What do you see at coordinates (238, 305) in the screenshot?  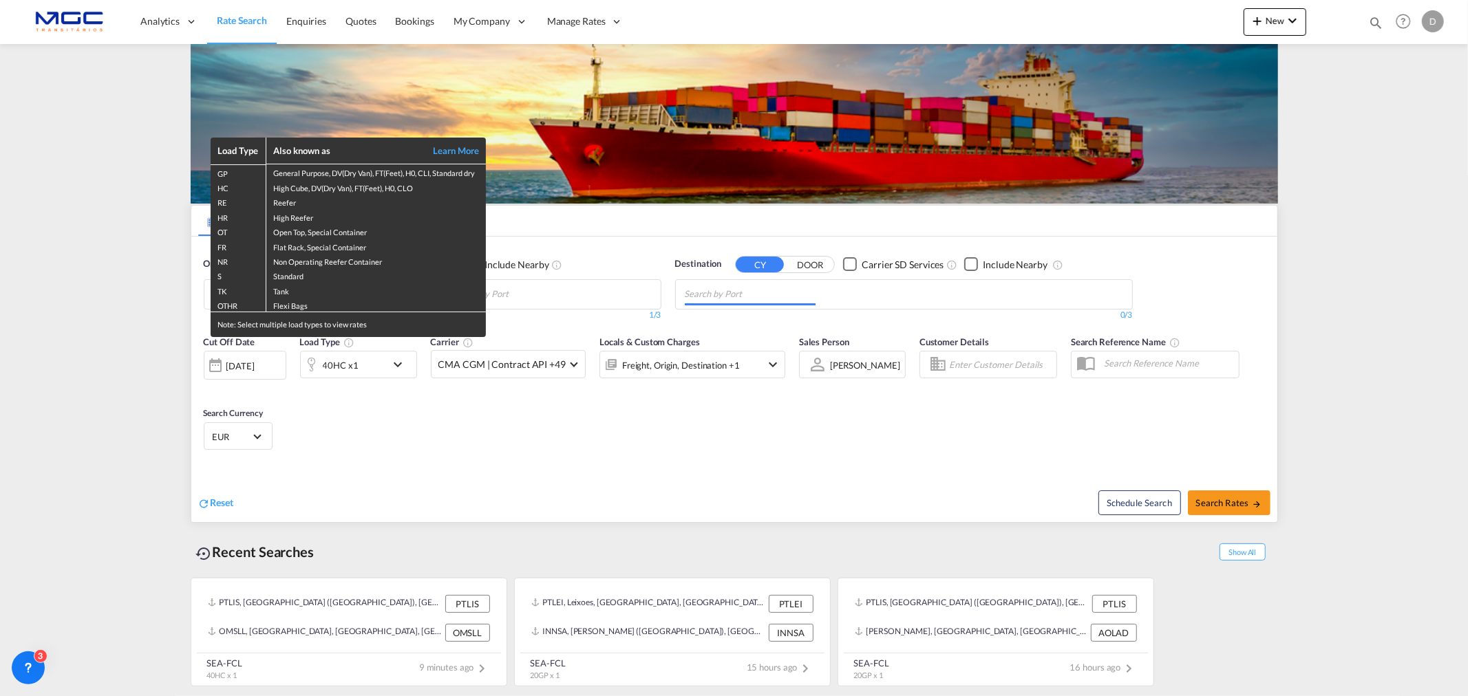 I see `td: OTHR` at bounding box center [238, 305].